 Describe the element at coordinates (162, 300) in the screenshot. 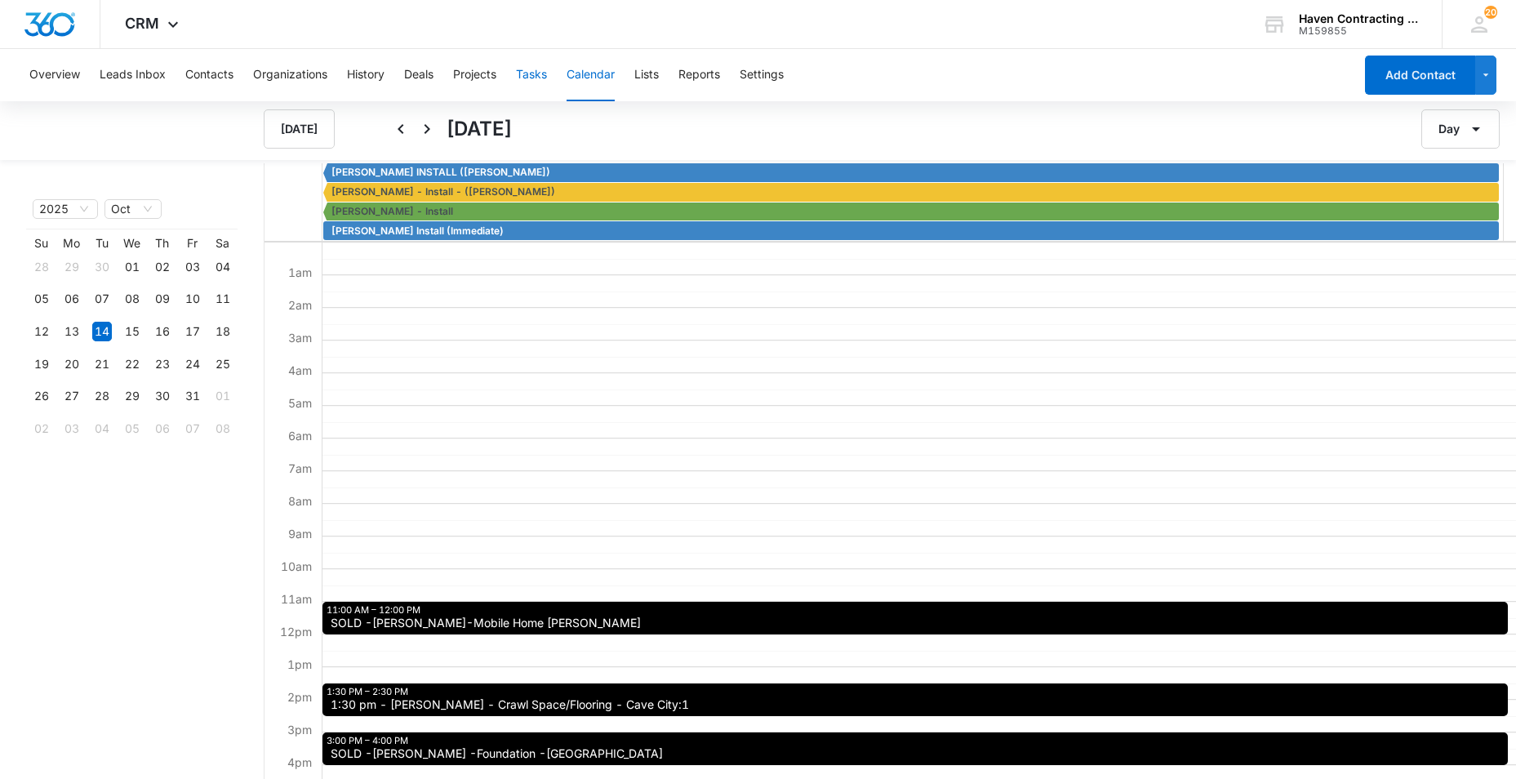

I see `td: 2025-10-09` at that location.